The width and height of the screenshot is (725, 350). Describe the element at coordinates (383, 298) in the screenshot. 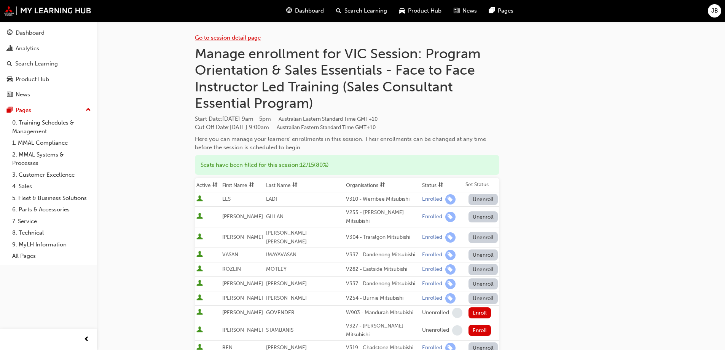

I see `div: V254 - Burnie Mitsubishi` at that location.